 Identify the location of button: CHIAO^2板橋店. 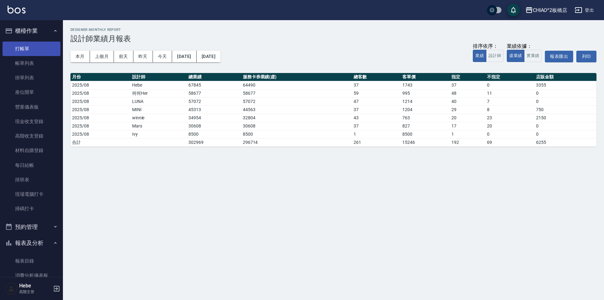
(547, 10).